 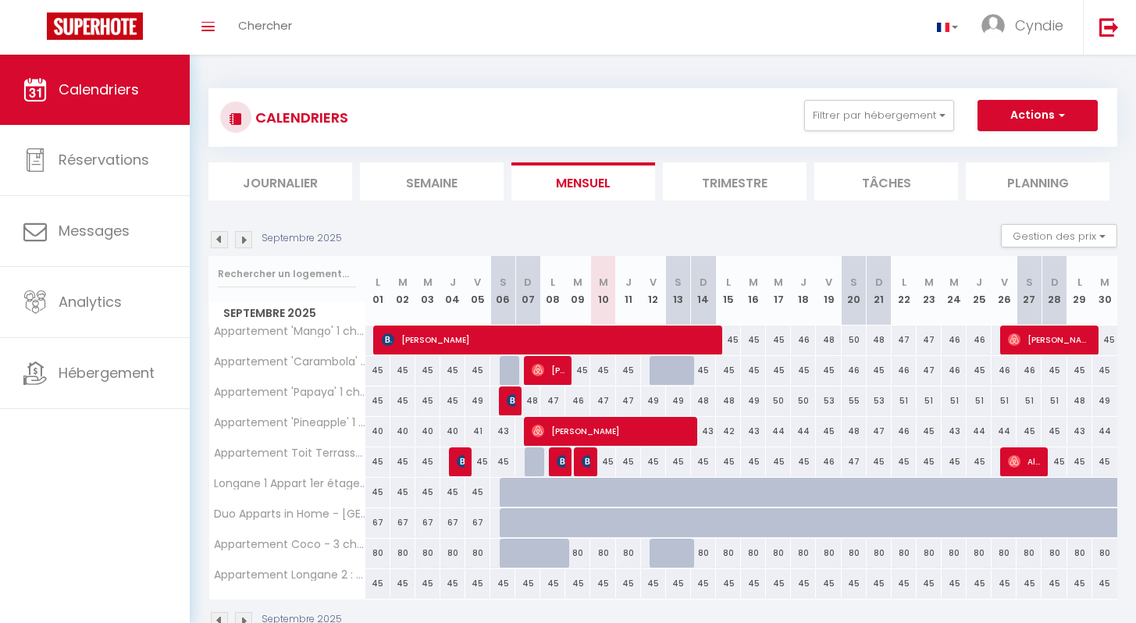 What do you see at coordinates (503, 291) in the screenshot?
I see `th: 06` at bounding box center [503, 291].